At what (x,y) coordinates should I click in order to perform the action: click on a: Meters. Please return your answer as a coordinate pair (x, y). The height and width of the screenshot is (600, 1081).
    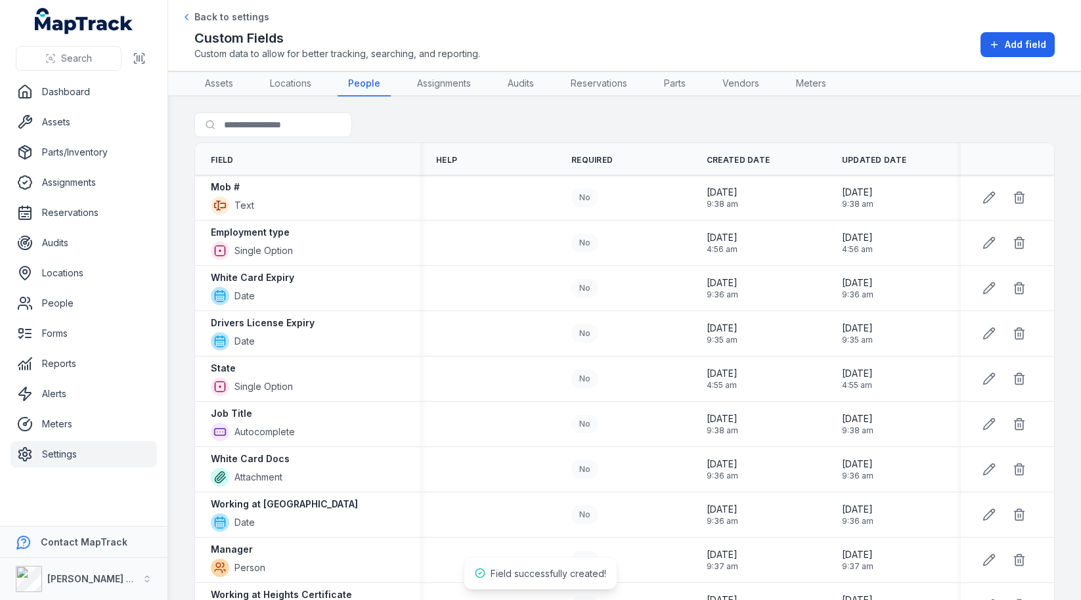
    Looking at the image, I should click on (811, 84).